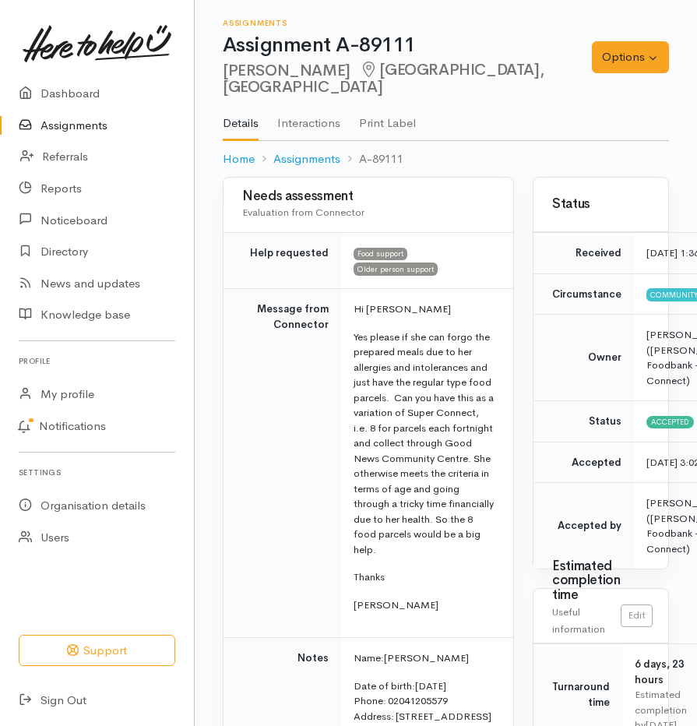 This screenshot has width=697, height=726. I want to click on a: Edit, so click(636, 615).